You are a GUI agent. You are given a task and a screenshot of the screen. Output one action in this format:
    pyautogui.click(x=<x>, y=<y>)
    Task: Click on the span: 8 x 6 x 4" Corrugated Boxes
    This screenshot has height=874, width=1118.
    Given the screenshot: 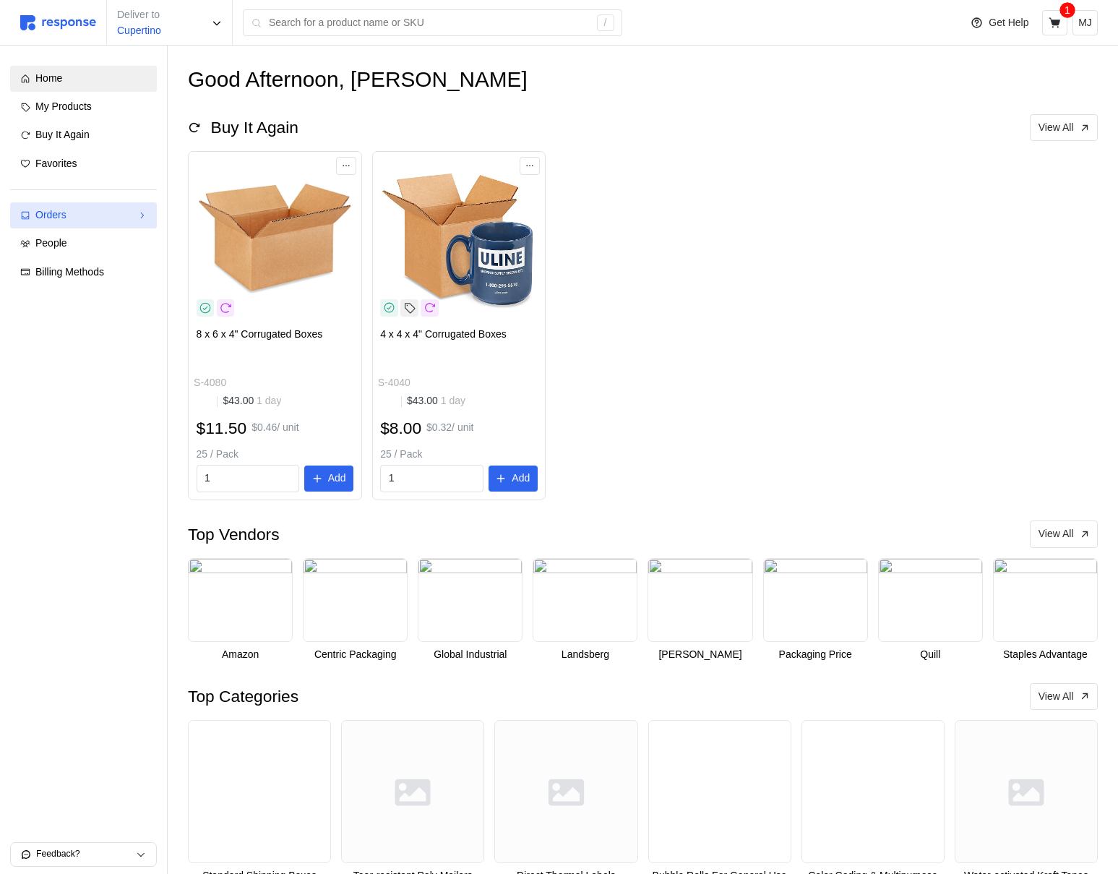 What is the action you would take?
    pyautogui.click(x=260, y=334)
    